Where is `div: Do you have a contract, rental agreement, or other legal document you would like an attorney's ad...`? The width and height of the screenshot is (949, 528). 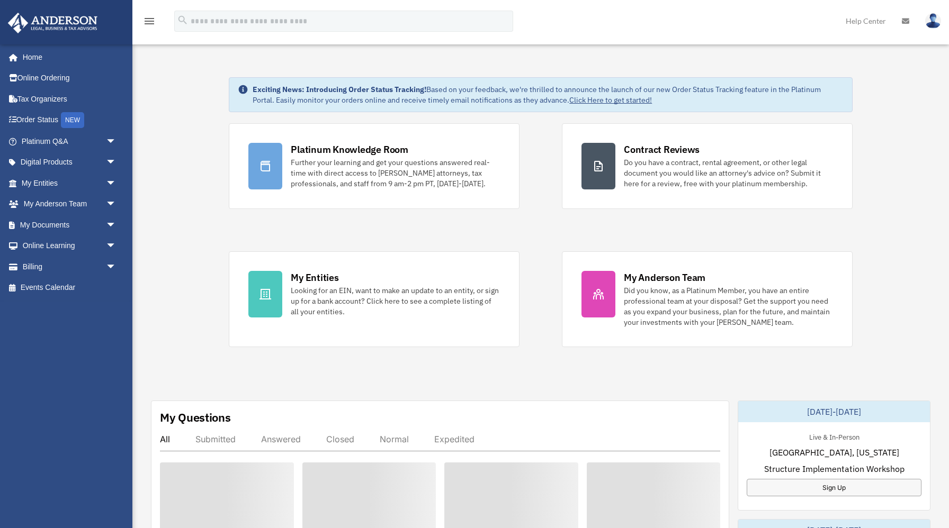 div: Do you have a contract, rental agreement, or other legal document you would like an attorney's ad... is located at coordinates (728, 173).